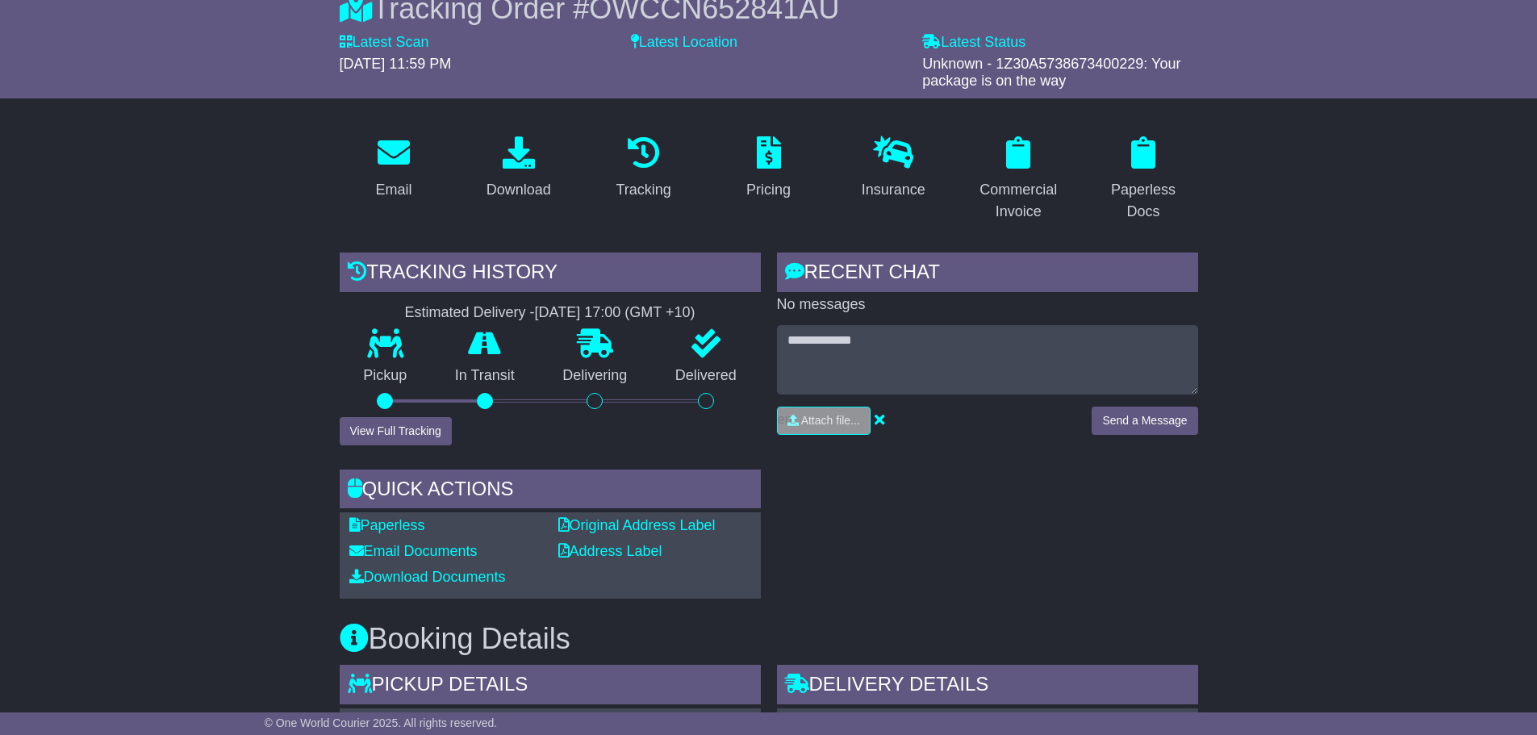 The image size is (1537, 735). Describe the element at coordinates (974, 43) in the screenshot. I see `label: Latest Status` at that location.